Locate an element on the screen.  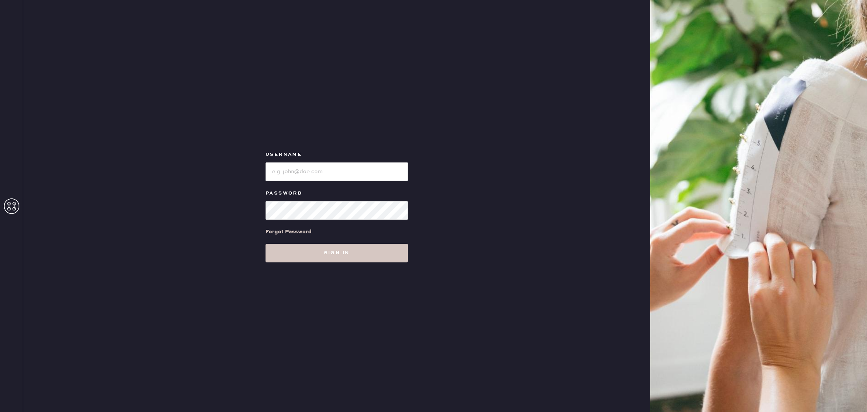
label: Username is located at coordinates (337, 154).